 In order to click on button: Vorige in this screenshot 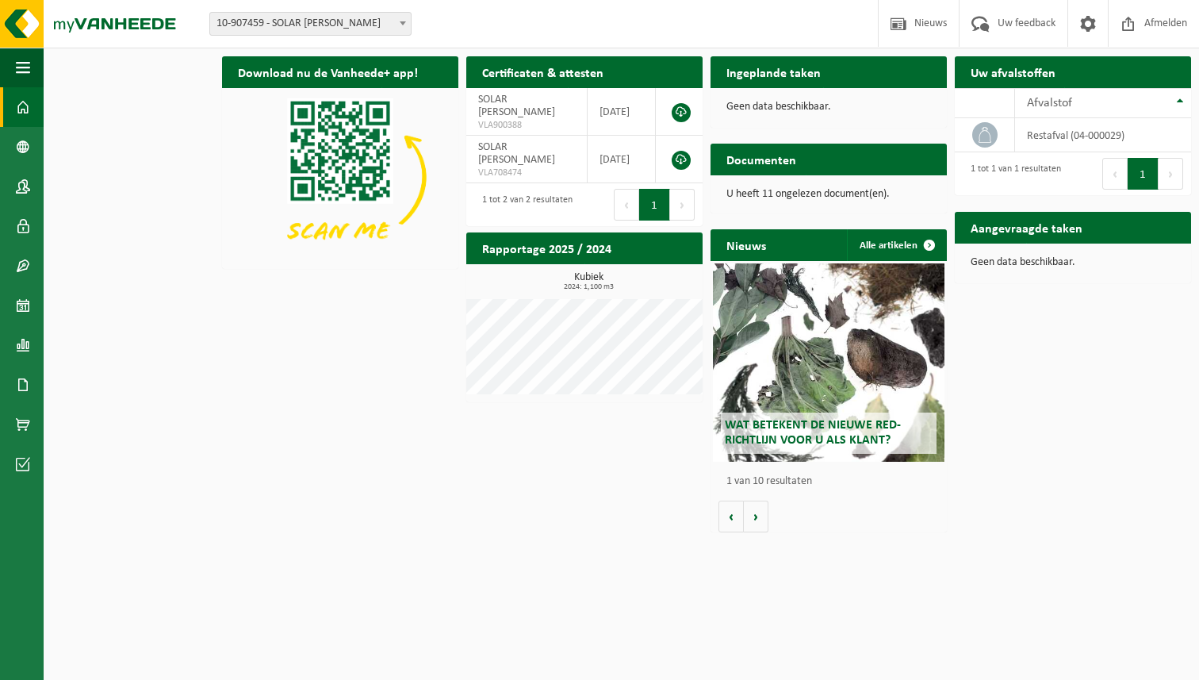, I will do `click(731, 516)`.